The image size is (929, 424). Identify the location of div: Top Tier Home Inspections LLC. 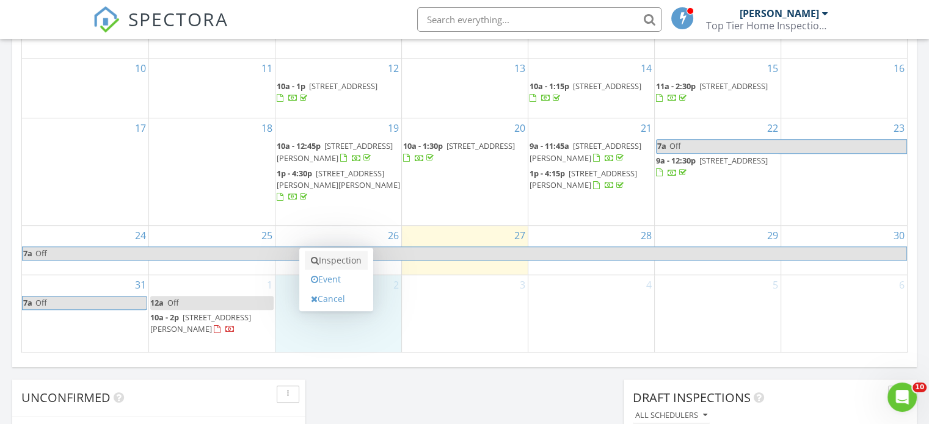
(767, 26).